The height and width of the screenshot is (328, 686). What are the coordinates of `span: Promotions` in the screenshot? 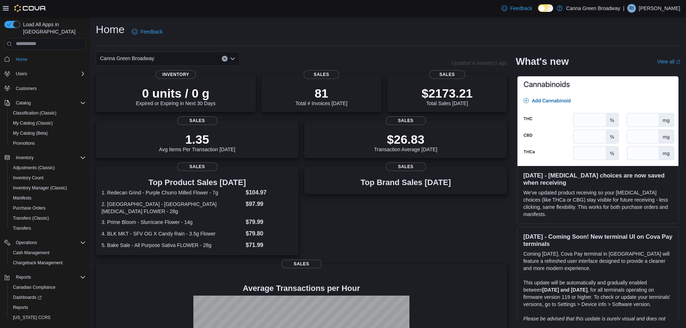 It's located at (24, 143).